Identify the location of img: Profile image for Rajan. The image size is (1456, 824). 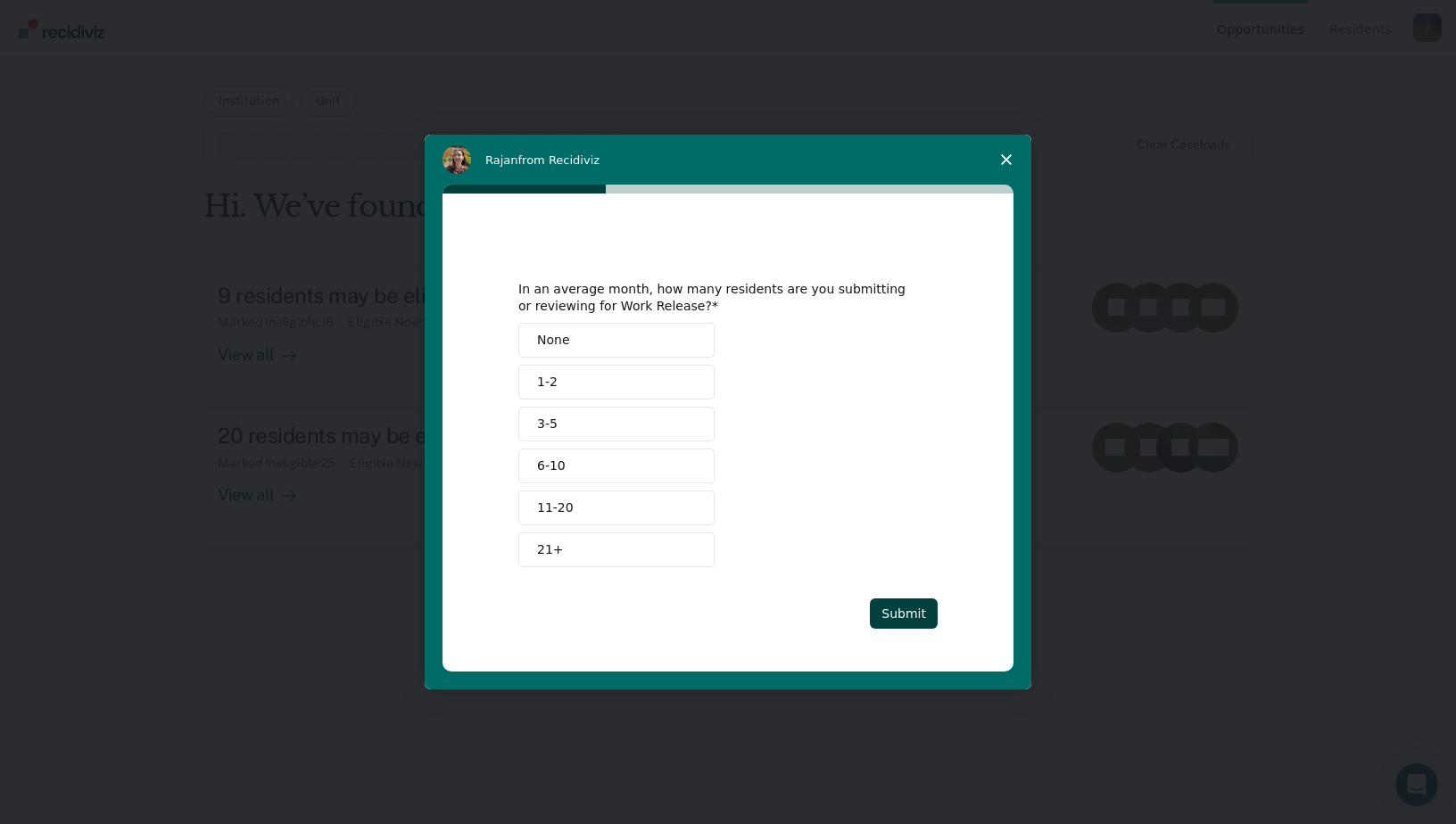
(457, 159).